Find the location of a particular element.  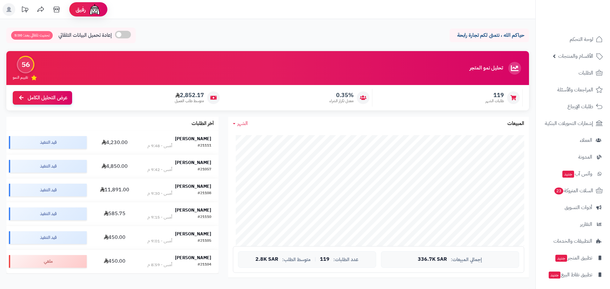

span: 2.8K SAR is located at coordinates (267, 260).